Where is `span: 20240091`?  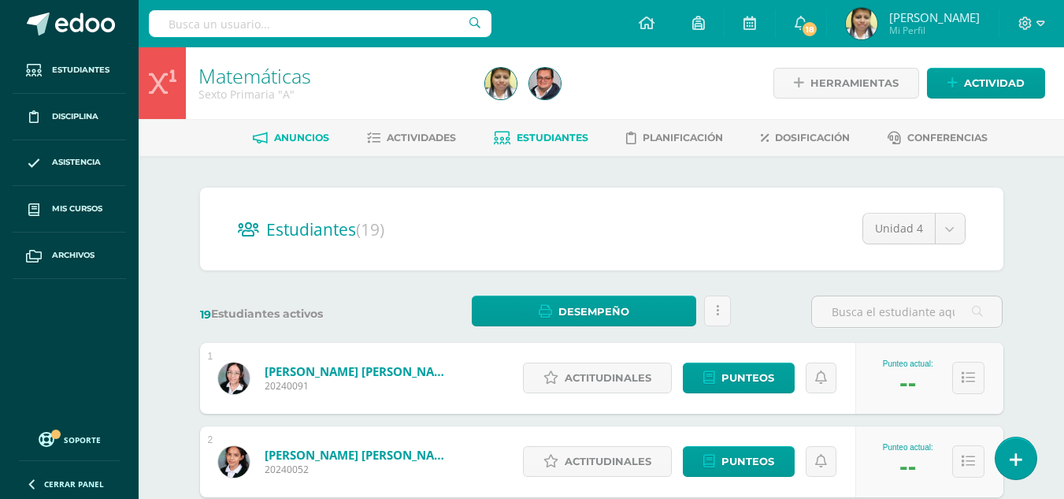
span: 20240091 is located at coordinates (359, 385).